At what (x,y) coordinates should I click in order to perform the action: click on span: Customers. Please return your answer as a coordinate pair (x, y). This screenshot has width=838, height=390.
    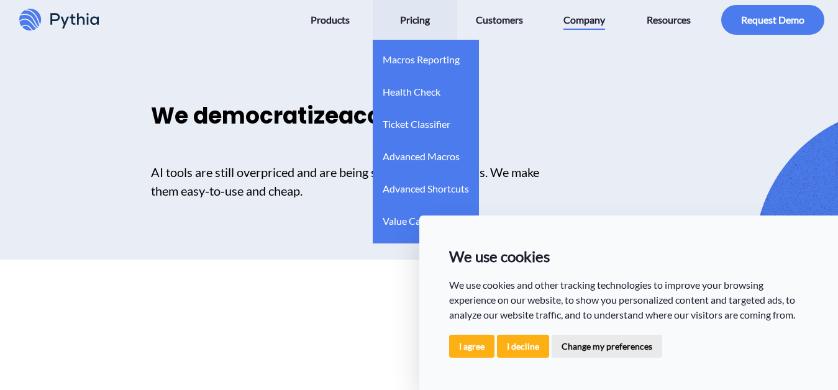
    Looking at the image, I should click on (500, 20).